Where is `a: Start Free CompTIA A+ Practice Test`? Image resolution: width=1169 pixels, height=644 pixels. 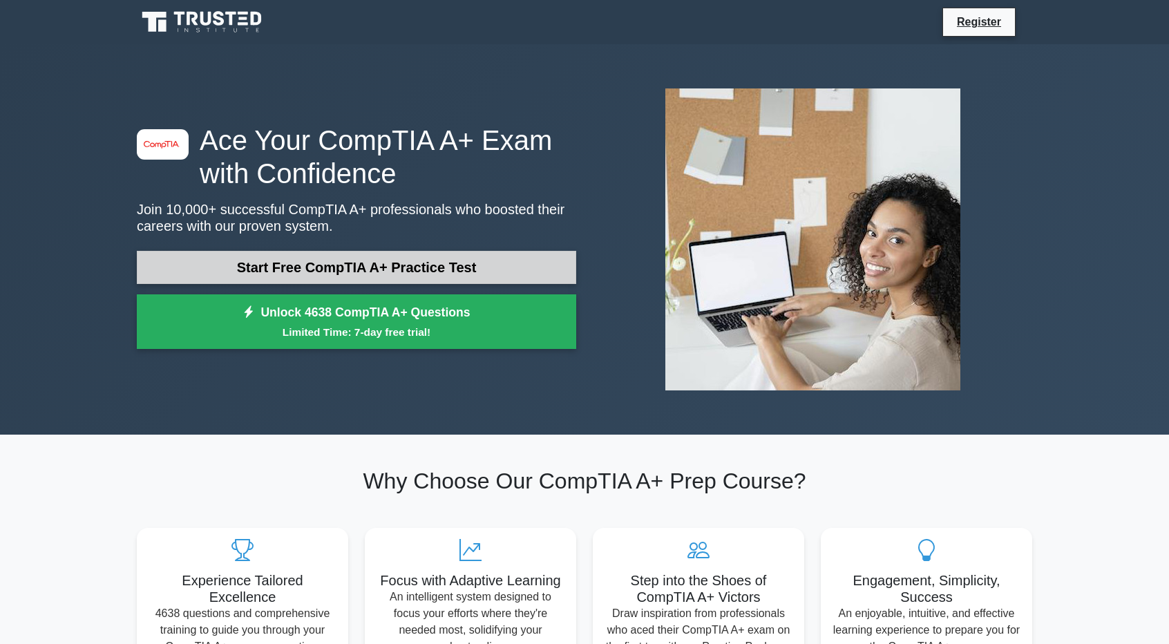
a: Start Free CompTIA A+ Practice Test is located at coordinates (356, 267).